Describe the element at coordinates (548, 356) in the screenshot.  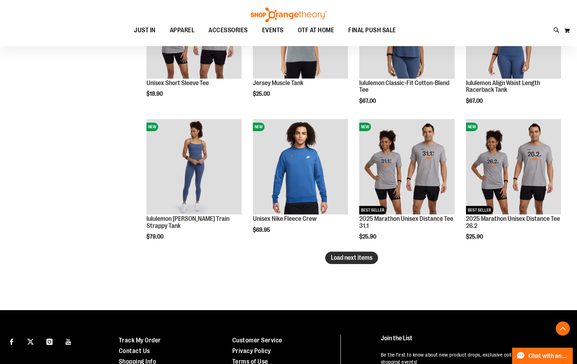
I see `span: Chat with an Expert` at that location.